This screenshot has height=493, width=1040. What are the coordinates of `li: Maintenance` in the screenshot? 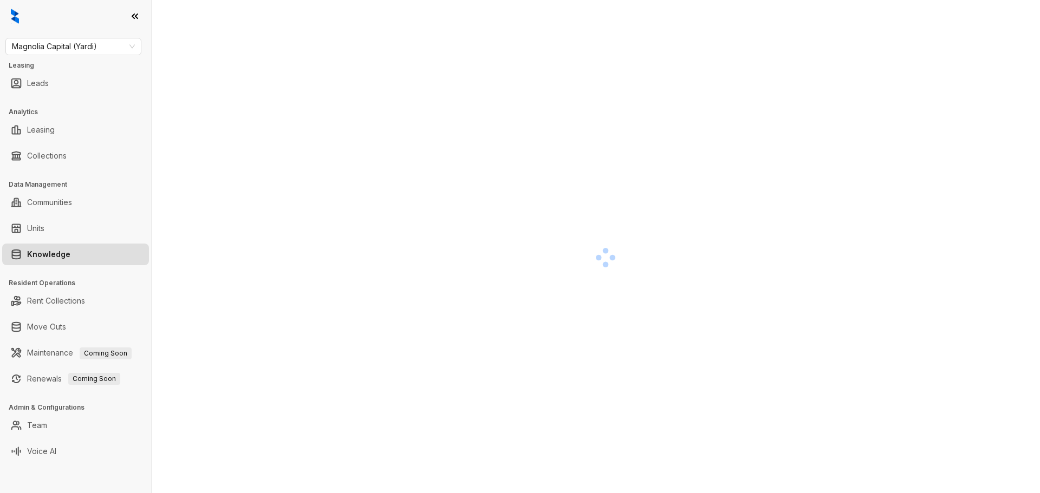 It's located at (75, 353).